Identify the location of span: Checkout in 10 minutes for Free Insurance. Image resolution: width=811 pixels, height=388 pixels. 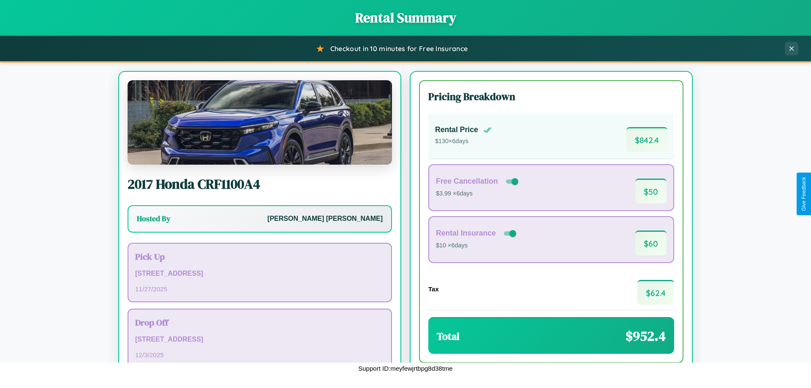
(399, 49).